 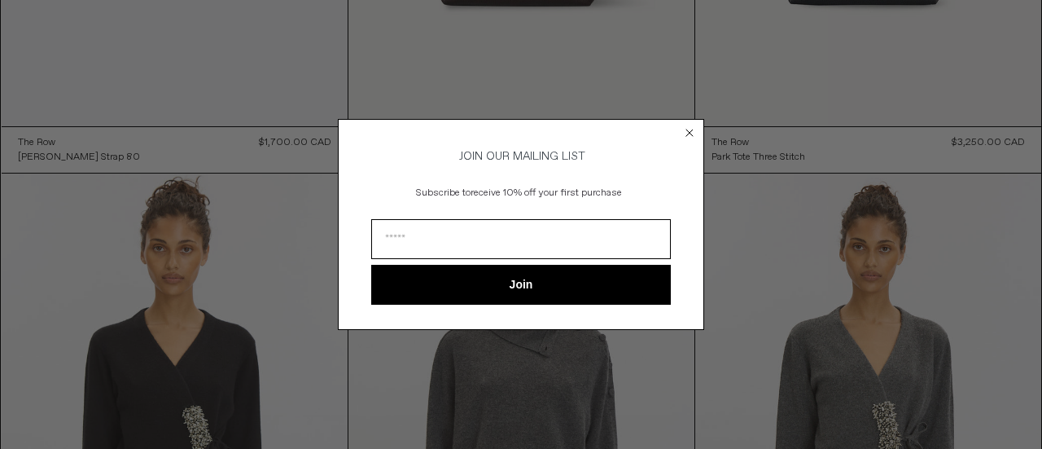 What do you see at coordinates (521, 284) in the screenshot?
I see `button: Join` at bounding box center [521, 284].